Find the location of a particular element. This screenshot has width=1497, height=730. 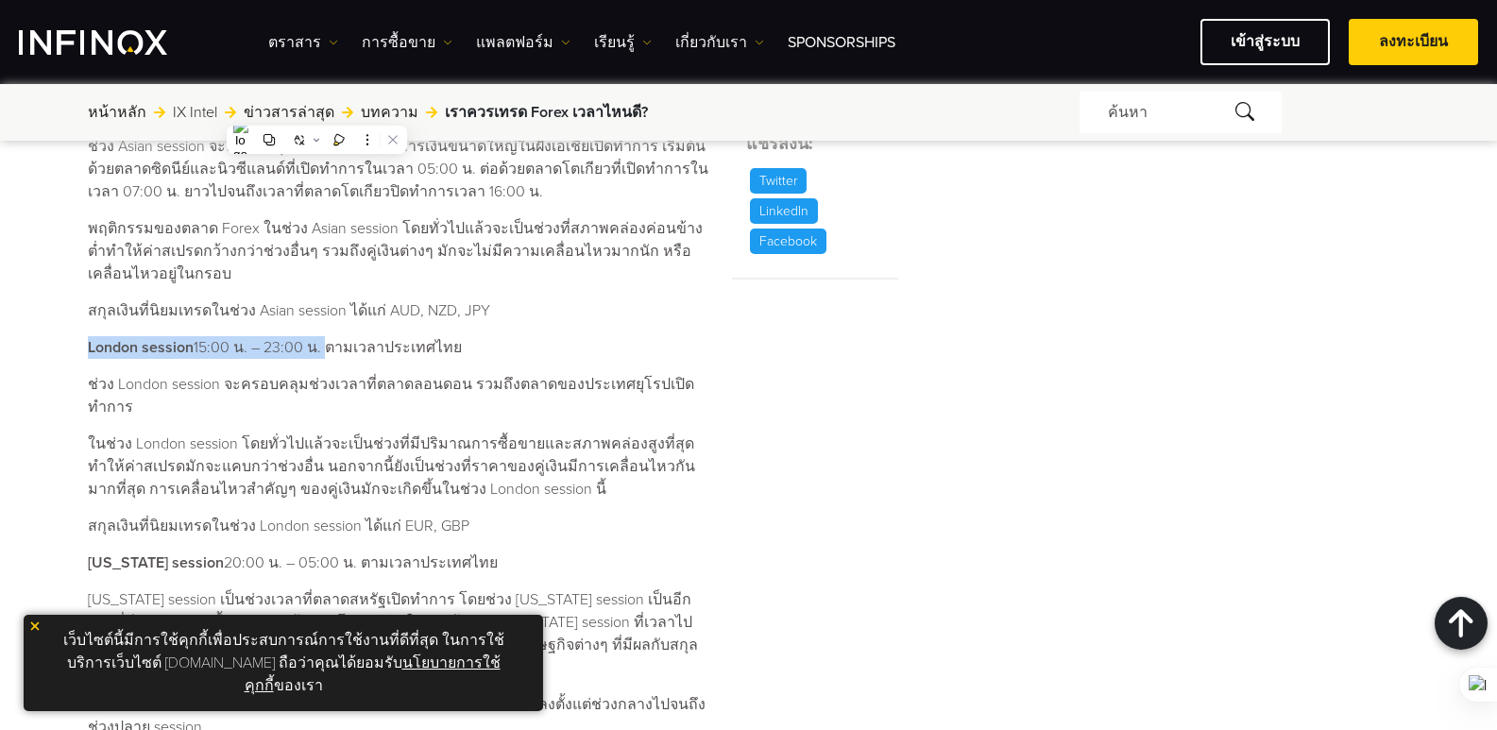

strong: London session is located at coordinates (141, 347).